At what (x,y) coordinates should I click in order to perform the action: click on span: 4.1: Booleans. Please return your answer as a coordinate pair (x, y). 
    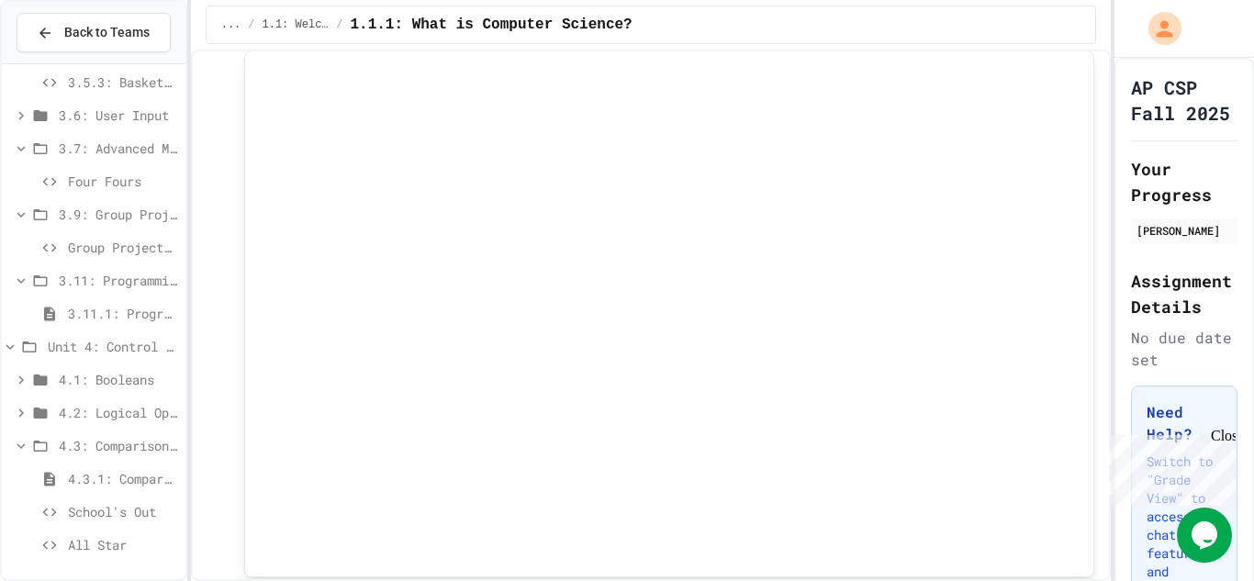
    Looking at the image, I should click on (118, 379).